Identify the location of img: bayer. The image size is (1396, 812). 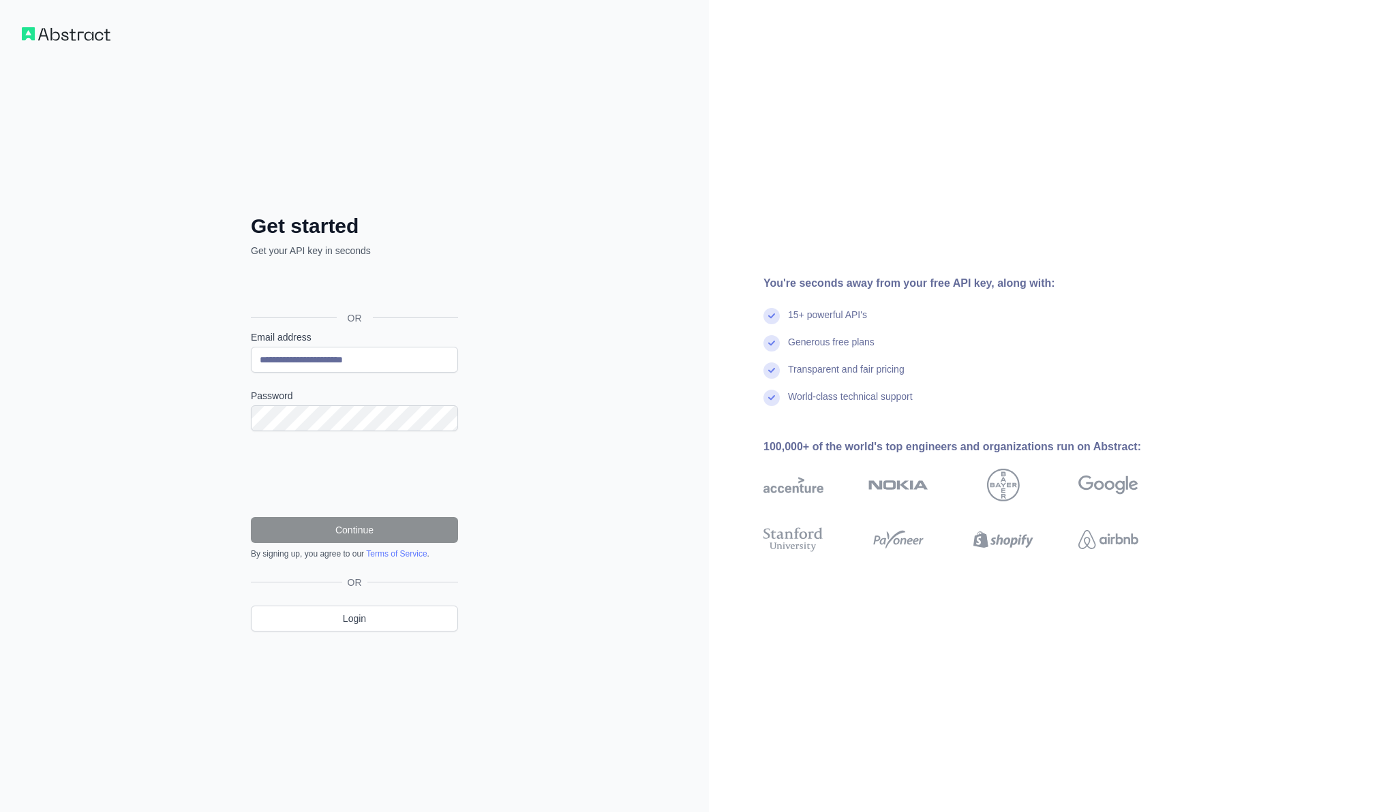
(1003, 485).